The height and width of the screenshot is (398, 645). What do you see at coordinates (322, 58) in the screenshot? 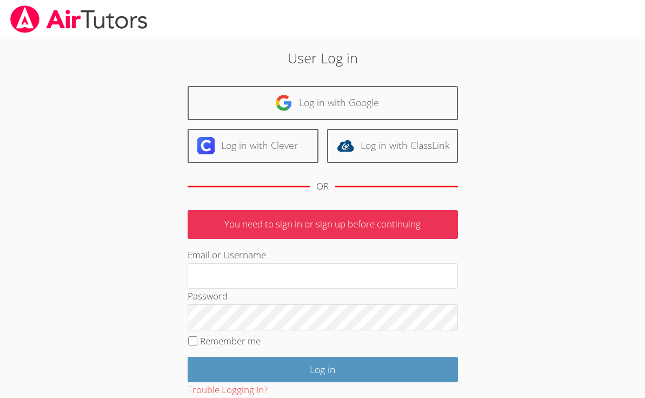
I see `h2: User Log in` at bounding box center [322, 58].